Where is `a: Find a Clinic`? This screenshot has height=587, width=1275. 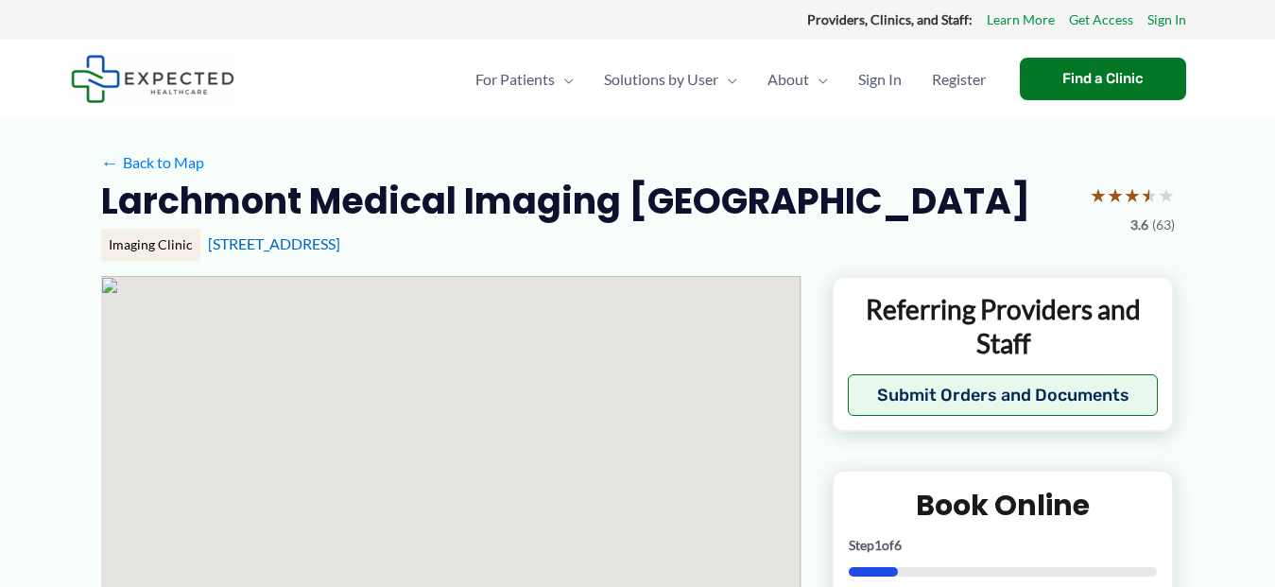 a: Find a Clinic is located at coordinates (1103, 78).